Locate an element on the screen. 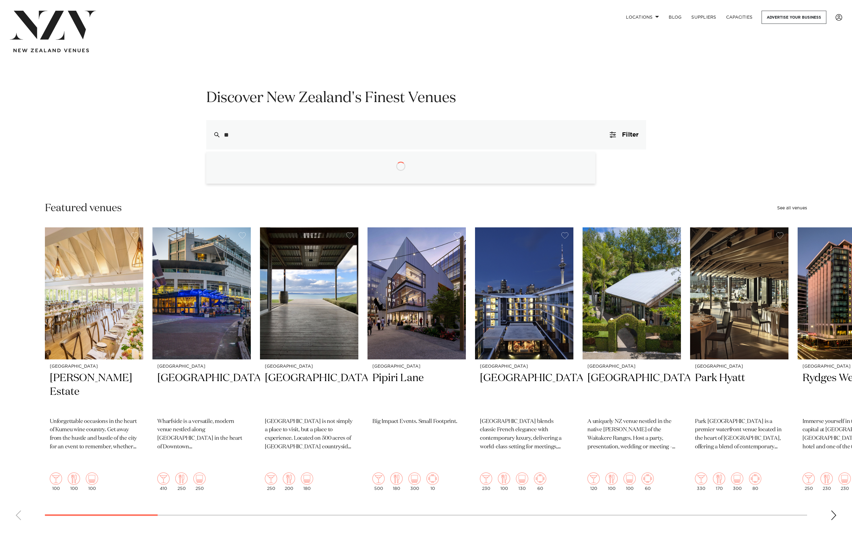  h2: Park Hyatt is located at coordinates (740, 392).